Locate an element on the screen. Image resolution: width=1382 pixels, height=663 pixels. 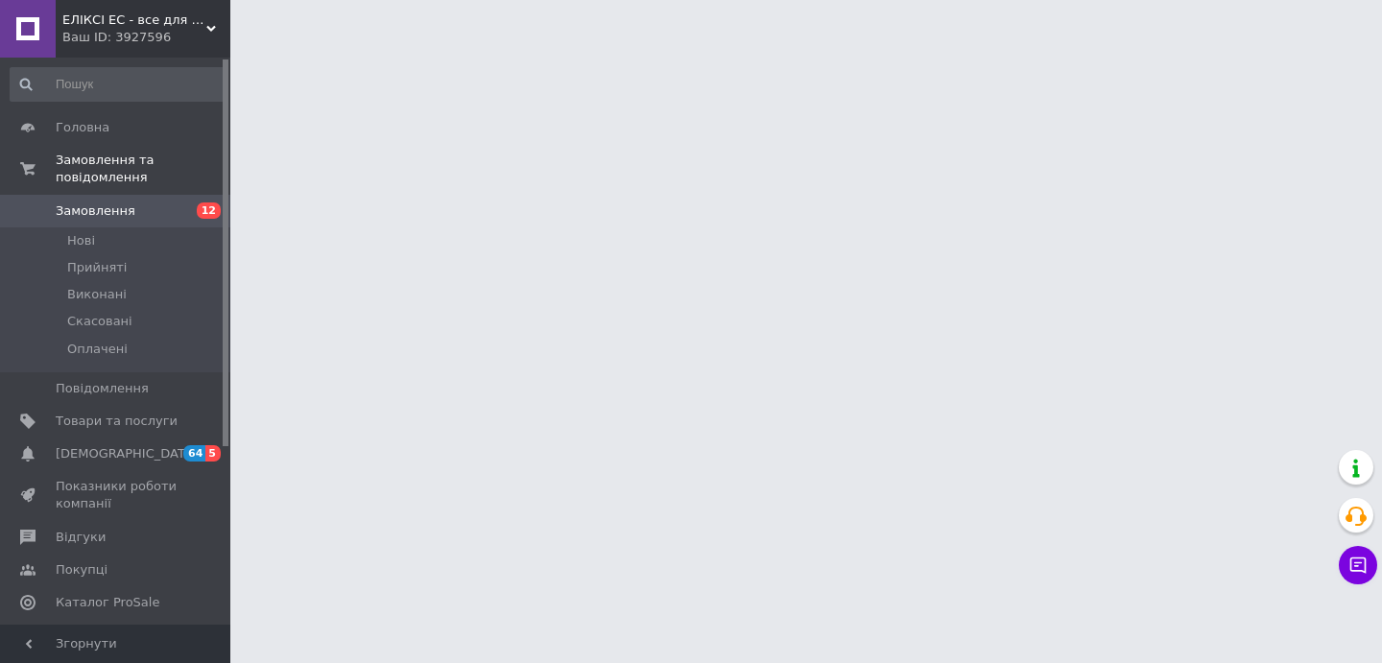
span: Замовлення is located at coordinates (95, 211).